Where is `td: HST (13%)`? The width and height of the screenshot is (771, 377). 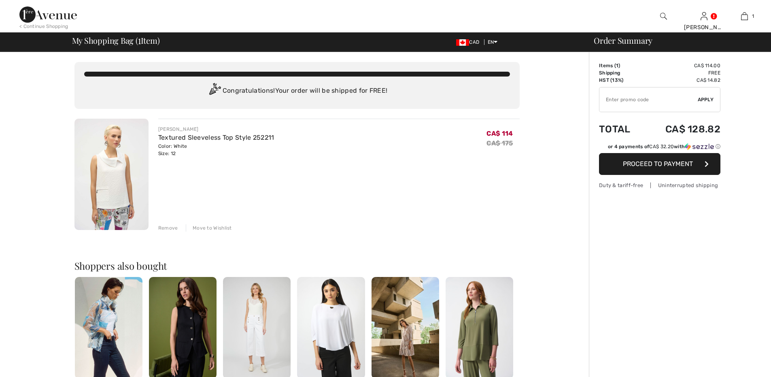 td: HST (13%) is located at coordinates (621, 80).